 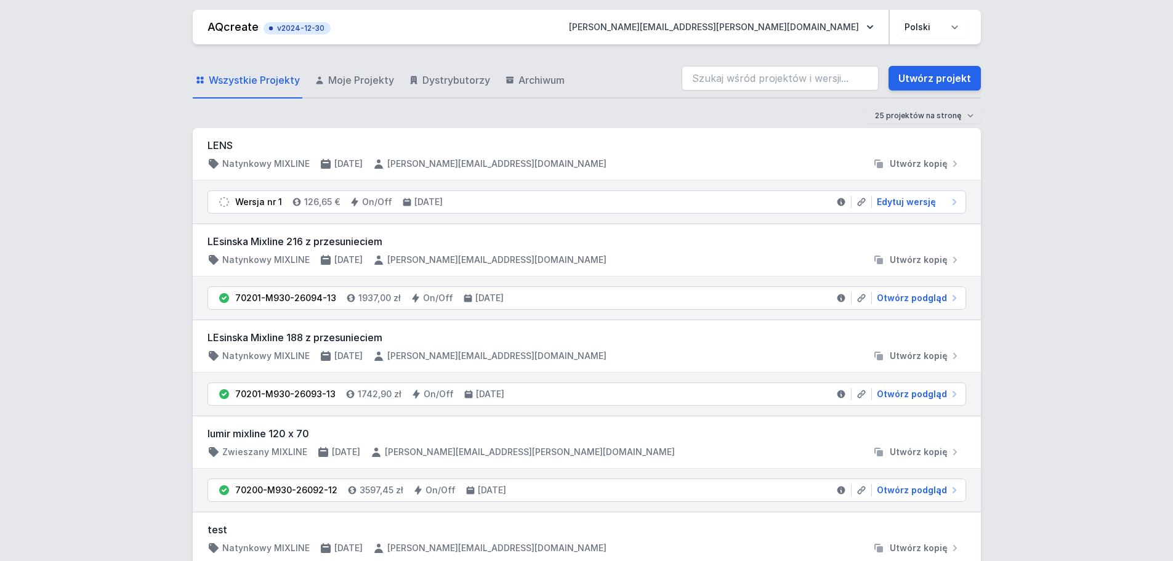 What do you see at coordinates (379, 298) in the screenshot?
I see `h4: 1937,00 zł` at bounding box center [379, 298].